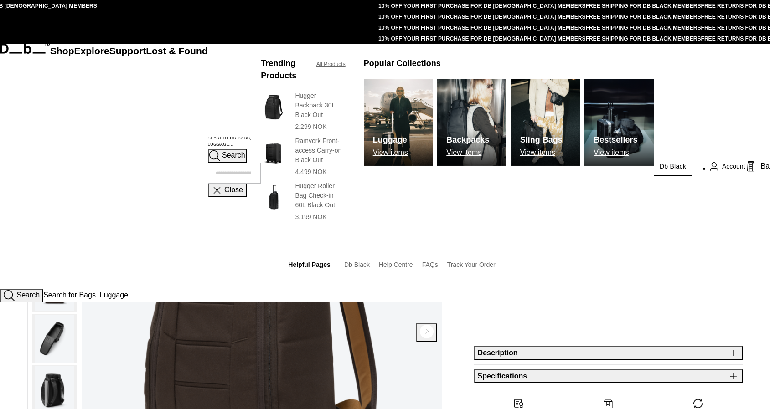 This screenshot has width=770, height=409. What do you see at coordinates (273, 197) in the screenshot?
I see `img: Hugger Roller Bag Check-in 60L Black Out` at bounding box center [273, 197].